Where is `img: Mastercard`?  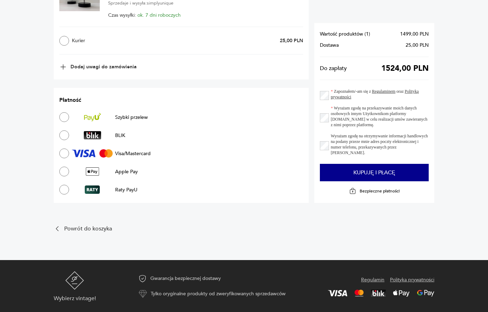 img: Mastercard is located at coordinates (359, 293).